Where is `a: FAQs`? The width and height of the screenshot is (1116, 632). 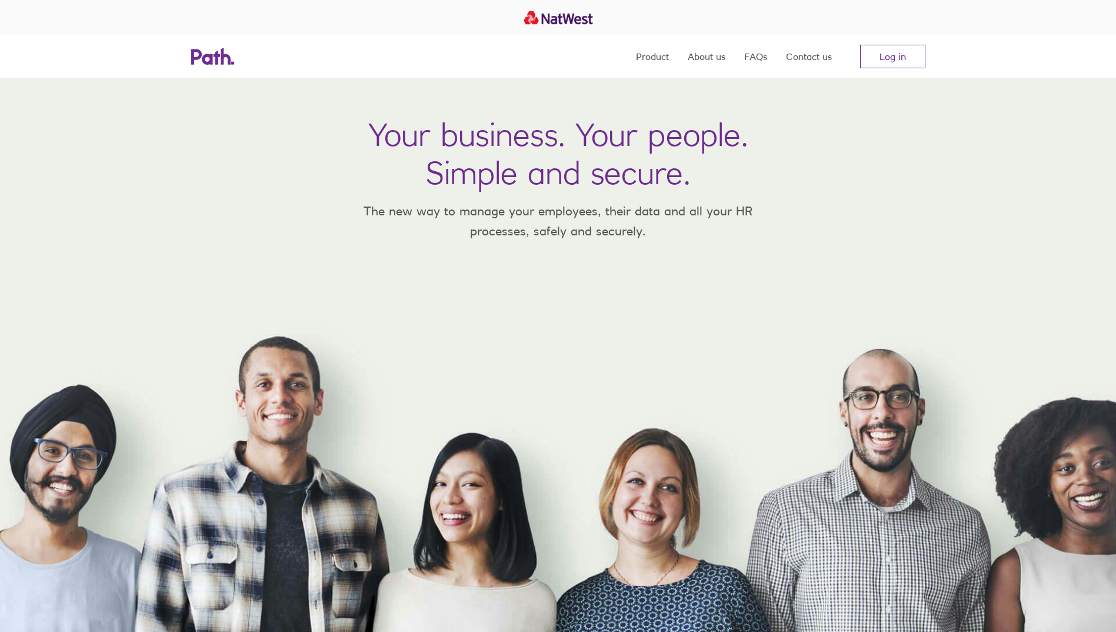 a: FAQs is located at coordinates (756, 56).